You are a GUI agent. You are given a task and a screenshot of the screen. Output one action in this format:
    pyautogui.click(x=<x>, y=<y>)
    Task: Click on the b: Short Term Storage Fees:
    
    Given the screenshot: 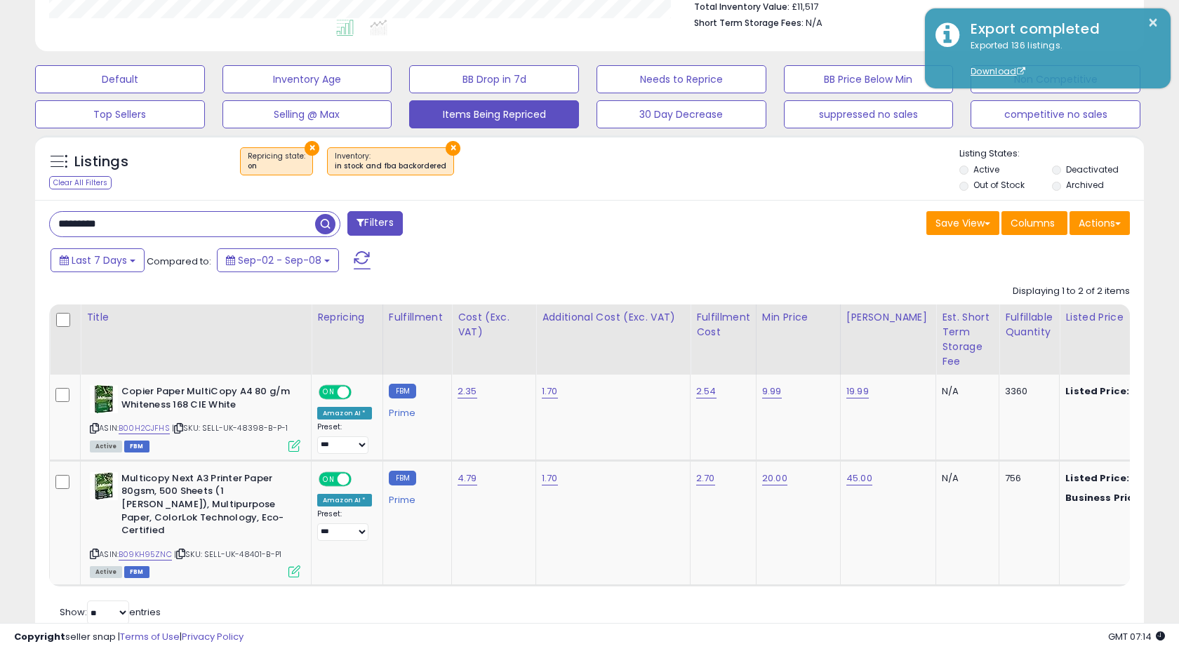 What is the action you would take?
    pyautogui.click(x=749, y=22)
    